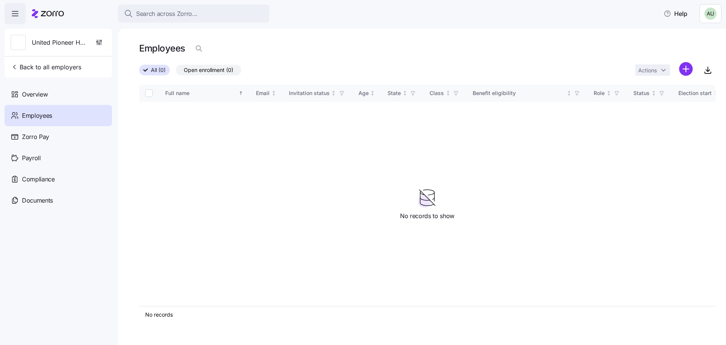 The image size is (726, 345). What do you see at coordinates (642, 93) in the screenshot?
I see `div: Status` at bounding box center [642, 93].